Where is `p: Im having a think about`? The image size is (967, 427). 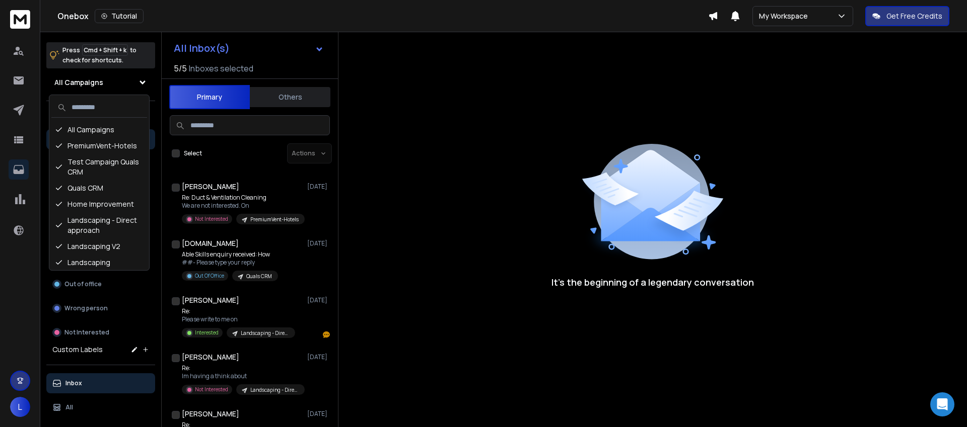 p: Im having a think about is located at coordinates (242, 377).